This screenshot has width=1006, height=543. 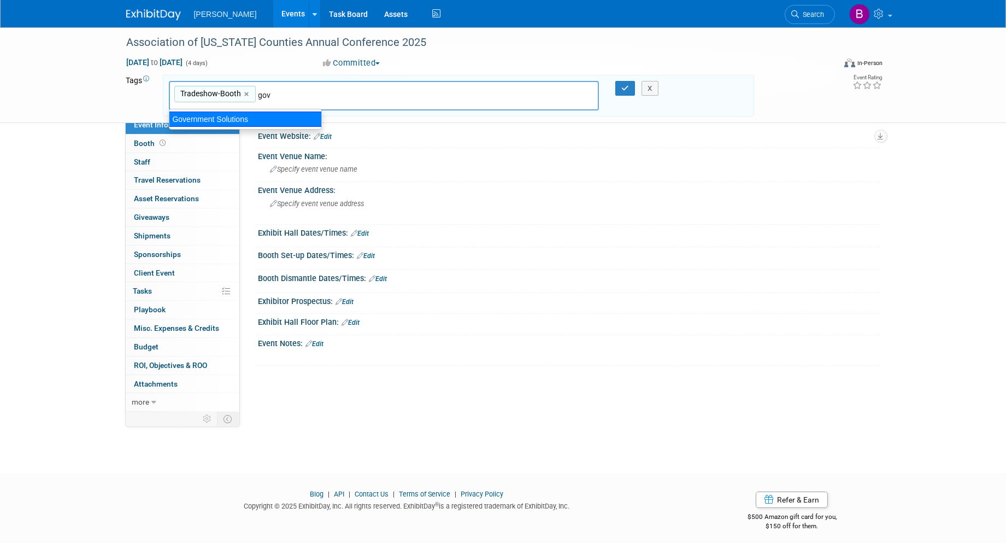 I want to click on a: Sponsorships, so click(x=183, y=254).